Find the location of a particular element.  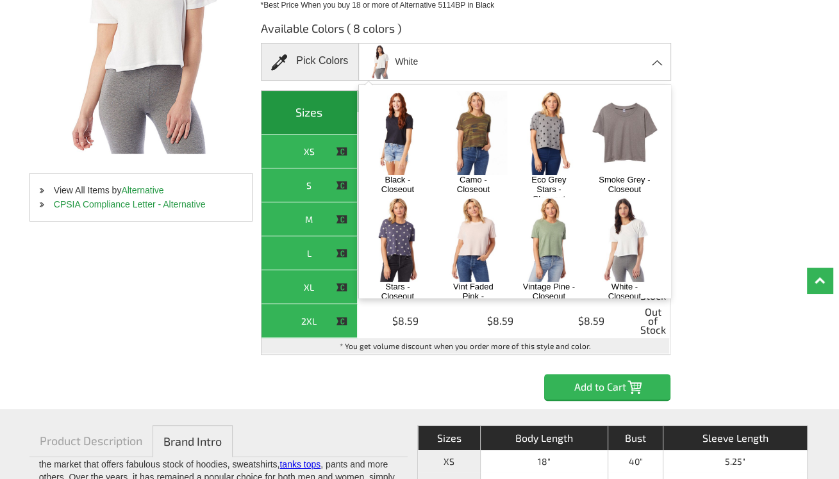

div: 2XL is located at coordinates (309, 321).